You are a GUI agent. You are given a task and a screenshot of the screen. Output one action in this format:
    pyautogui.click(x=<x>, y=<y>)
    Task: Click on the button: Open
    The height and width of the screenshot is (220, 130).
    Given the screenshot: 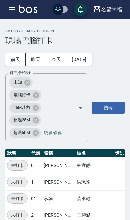 What is the action you would take?
    pyautogui.click(x=81, y=108)
    